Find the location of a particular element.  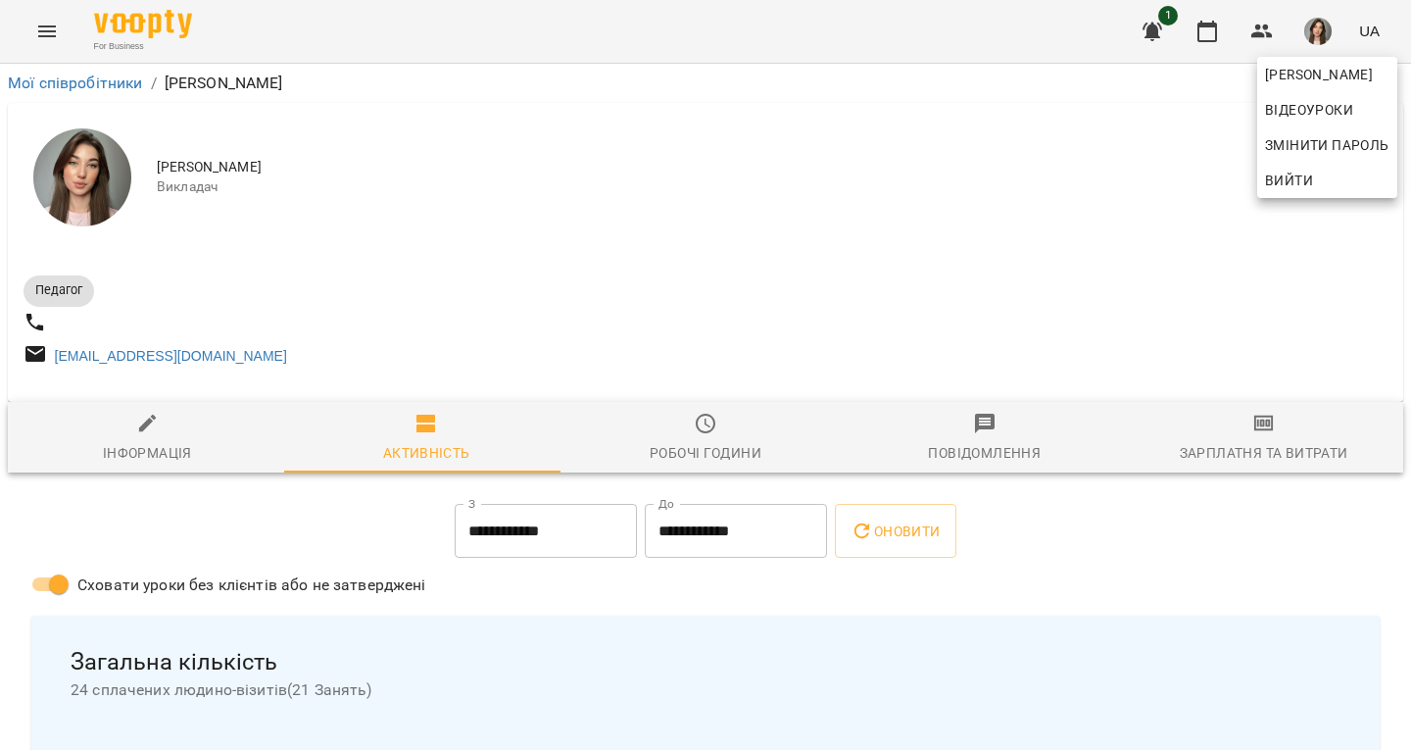

a: Змінити пароль is located at coordinates (1327, 145).